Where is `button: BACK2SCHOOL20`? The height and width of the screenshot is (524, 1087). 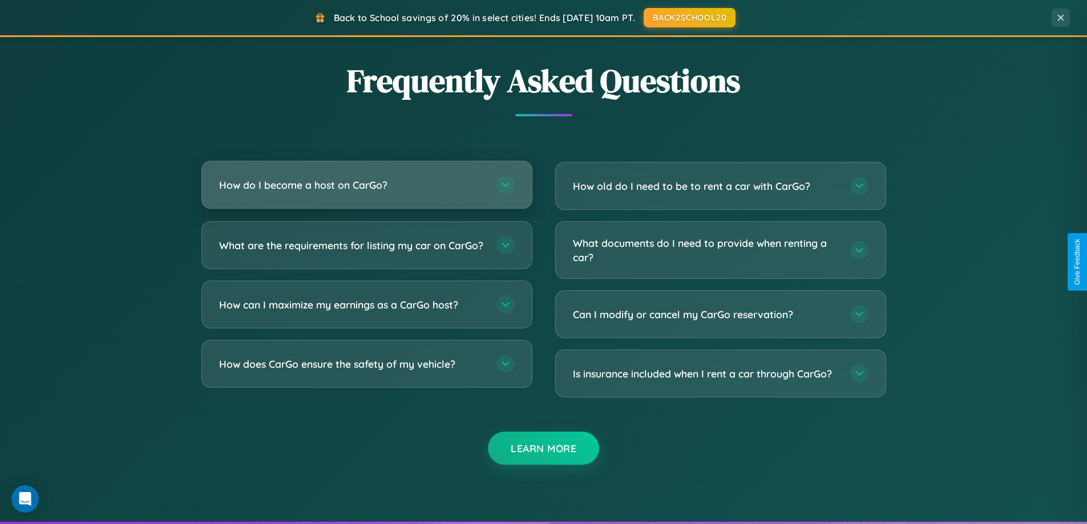 button: BACK2SCHOOL20 is located at coordinates (689, 18).